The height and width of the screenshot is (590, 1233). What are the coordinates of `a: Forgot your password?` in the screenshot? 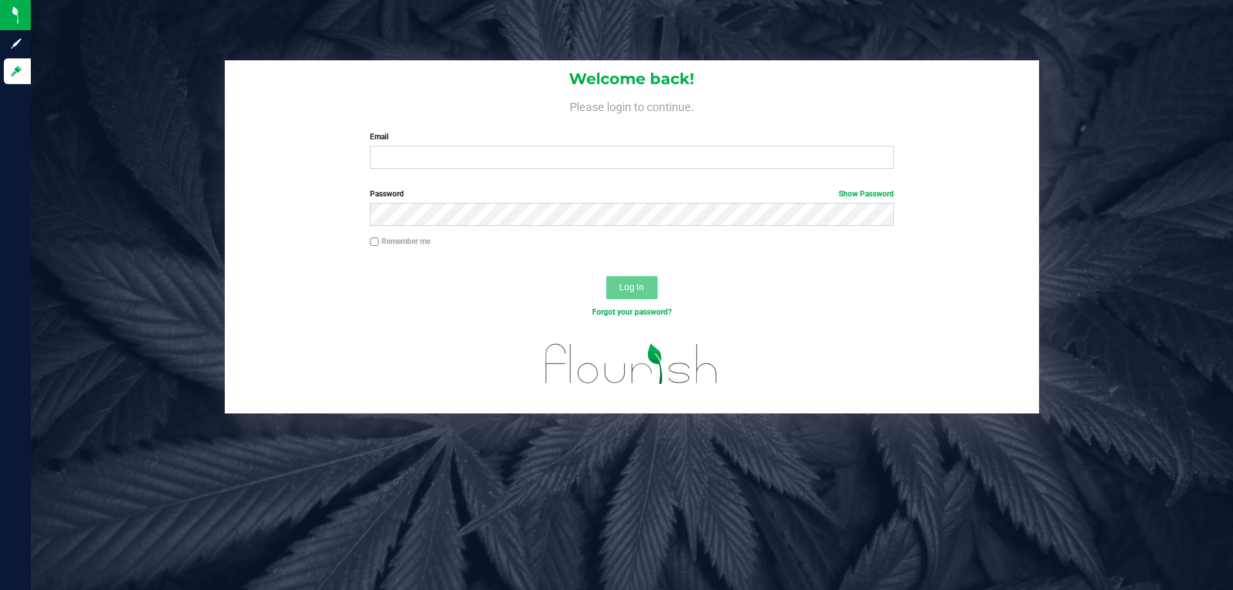 It's located at (632, 312).